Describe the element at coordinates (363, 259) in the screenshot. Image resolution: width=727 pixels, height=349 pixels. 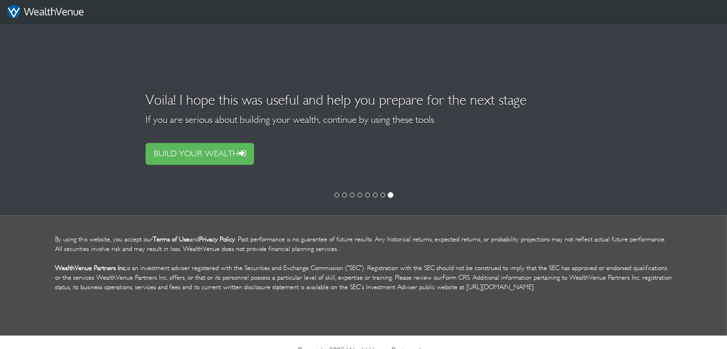
I see `p: By using this website, you accept our and . Past performance is no guarantee of future results. A...` at that location.